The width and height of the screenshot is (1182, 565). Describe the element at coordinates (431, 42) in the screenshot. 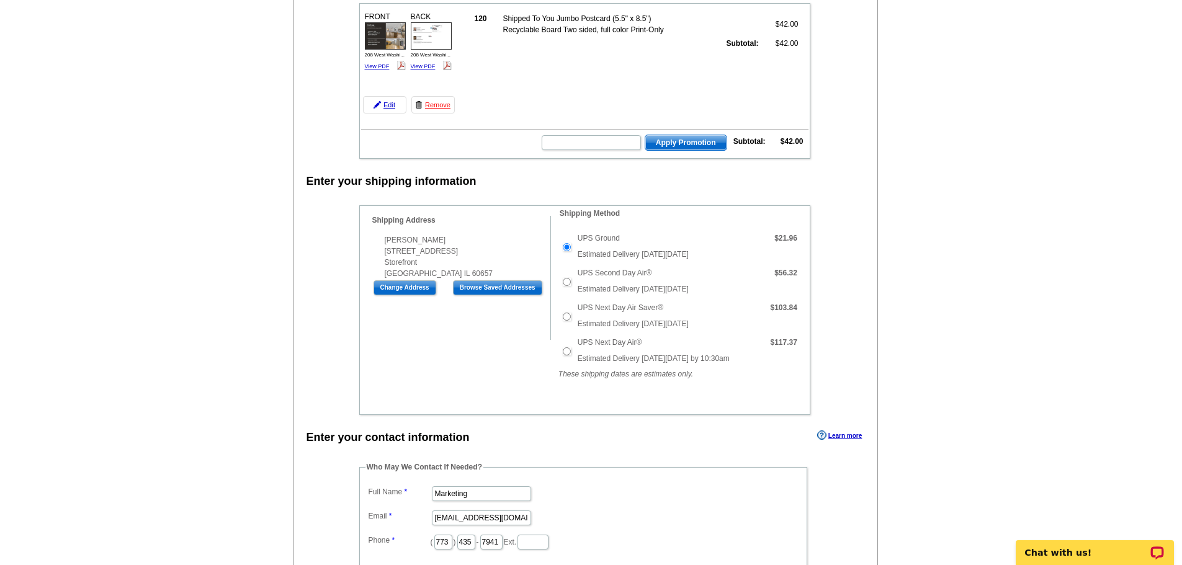

I see `div: BACK` at that location.